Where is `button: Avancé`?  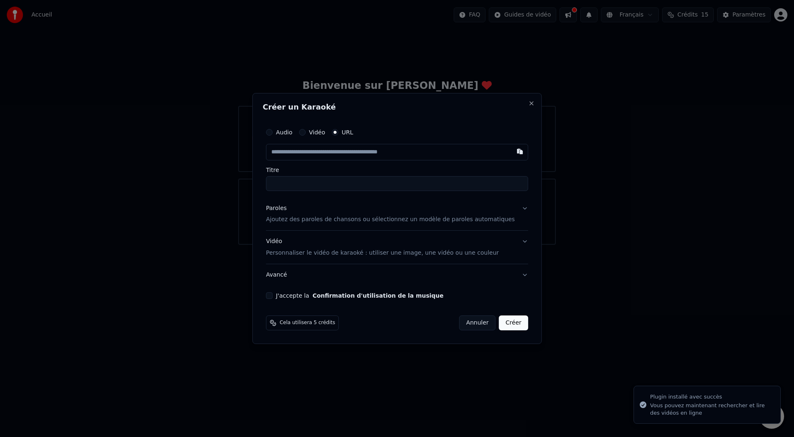
button: Avancé is located at coordinates (397, 275).